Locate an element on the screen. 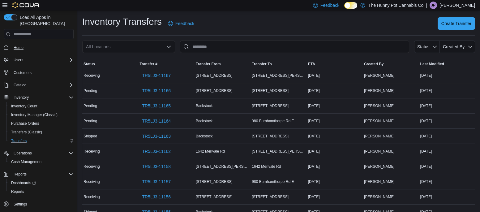  span: Transfer To is located at coordinates (261, 64).